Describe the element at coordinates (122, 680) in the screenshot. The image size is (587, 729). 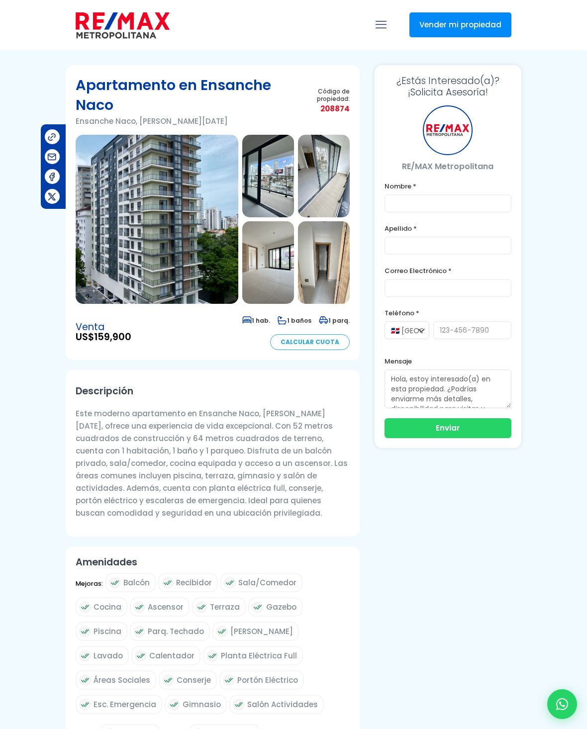
I see `span: Áreas Sociales` at that location.